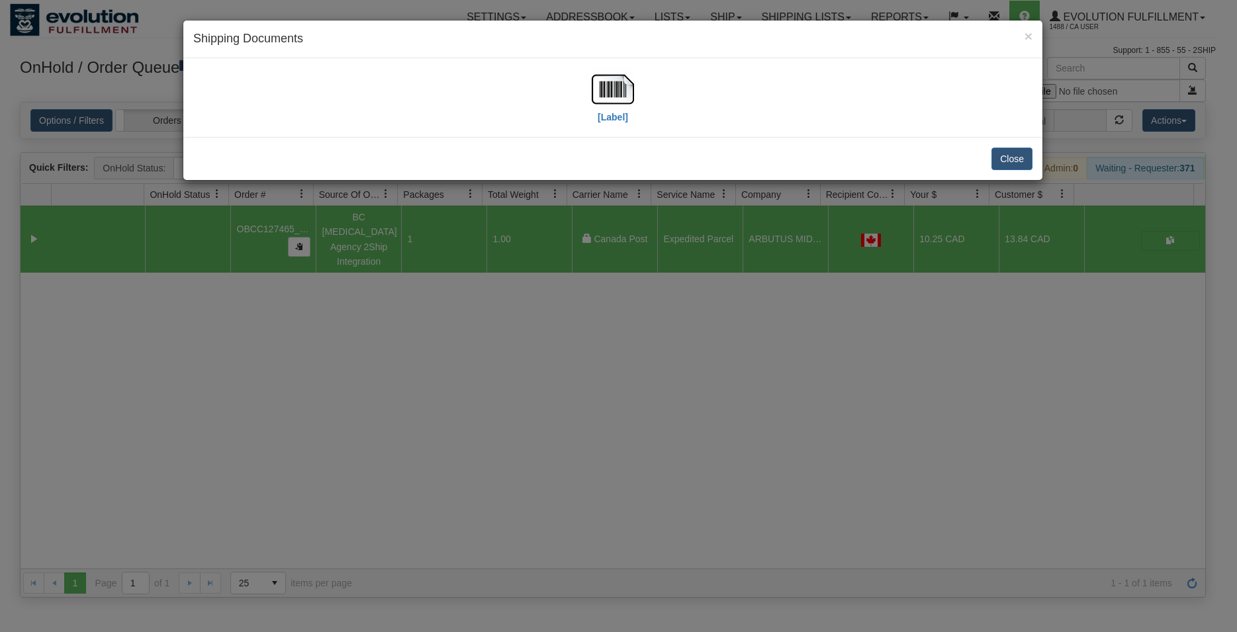 This screenshot has width=1237, height=632. Describe the element at coordinates (613, 102) in the screenshot. I see `a: [Label]` at that location.